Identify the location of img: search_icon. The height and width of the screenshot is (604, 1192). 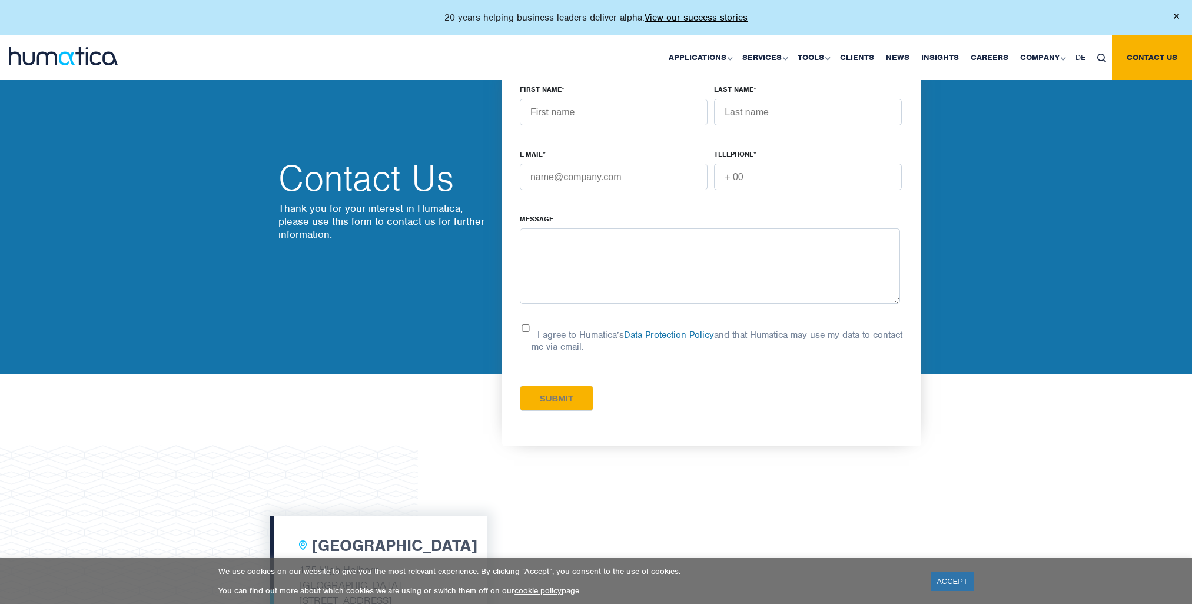
(1101, 58).